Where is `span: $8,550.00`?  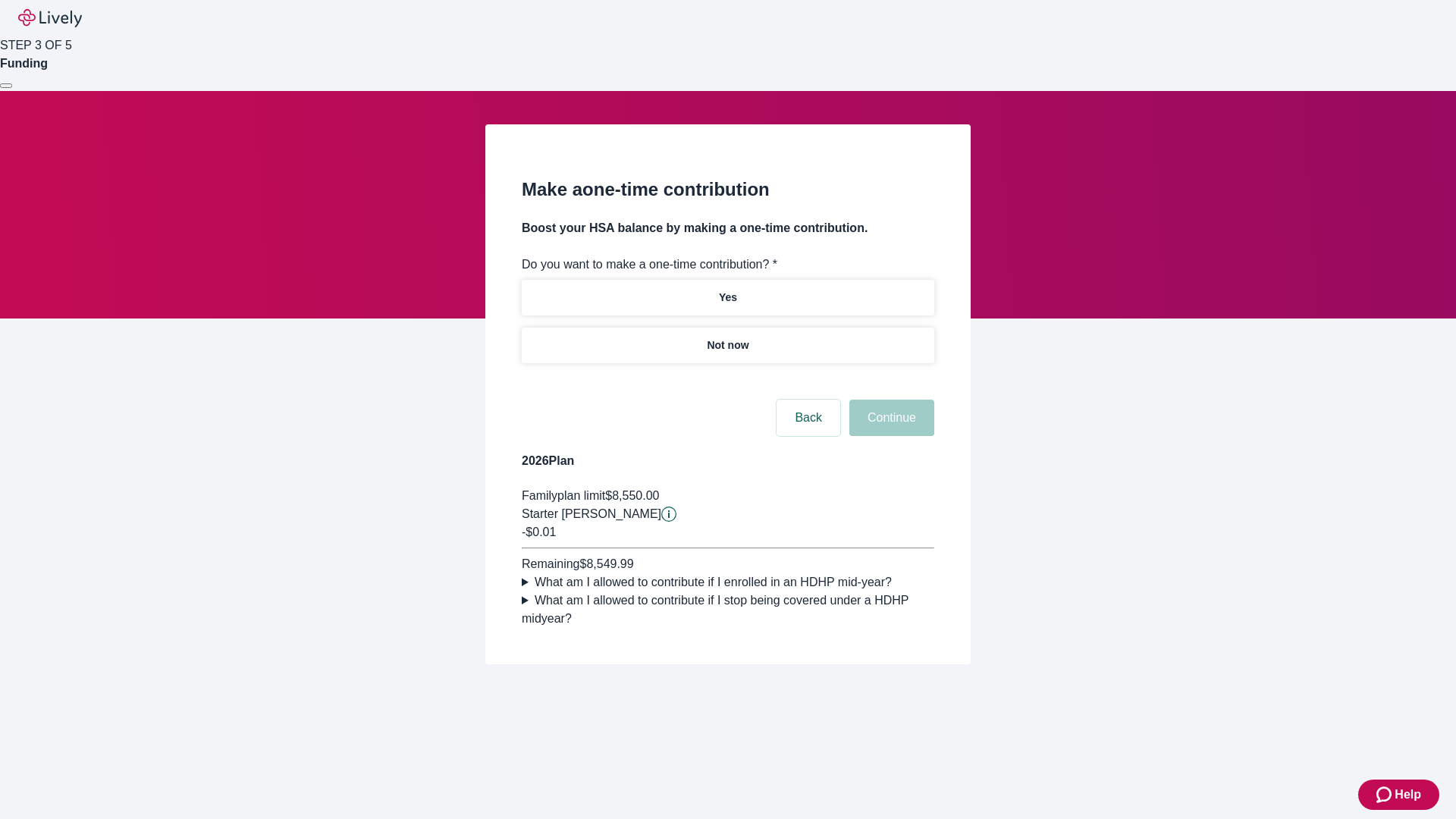 span: $8,550.00 is located at coordinates (631, 495).